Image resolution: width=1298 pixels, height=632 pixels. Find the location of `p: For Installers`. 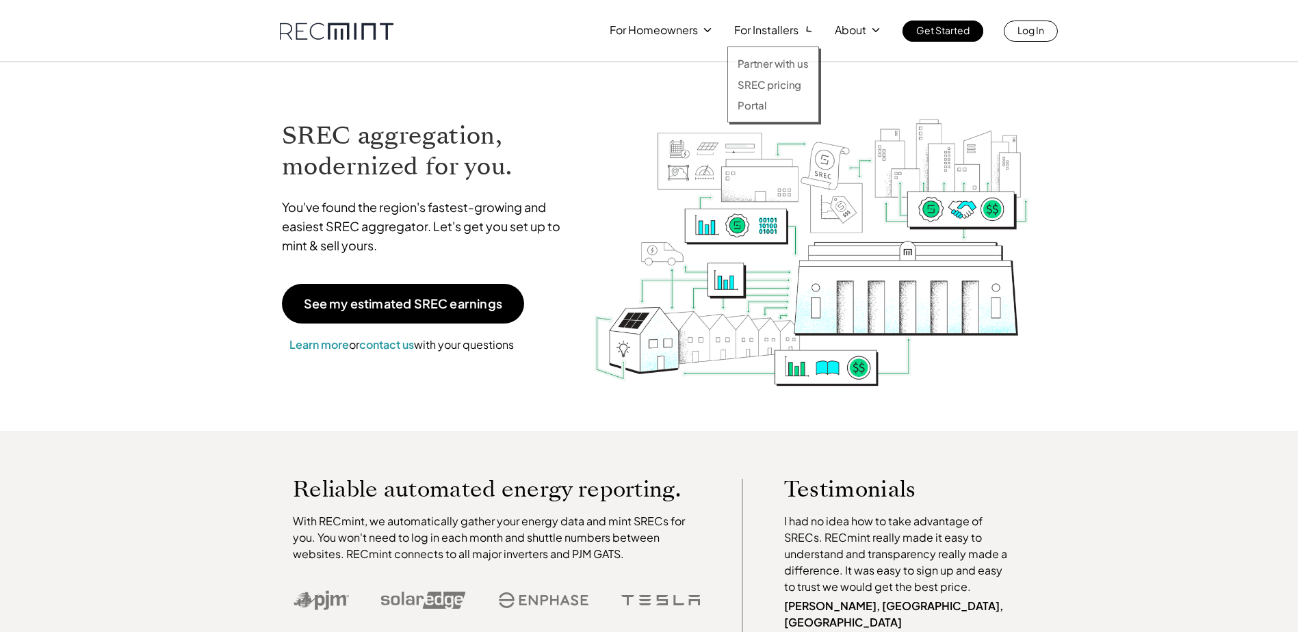

p: For Installers is located at coordinates (767, 30).